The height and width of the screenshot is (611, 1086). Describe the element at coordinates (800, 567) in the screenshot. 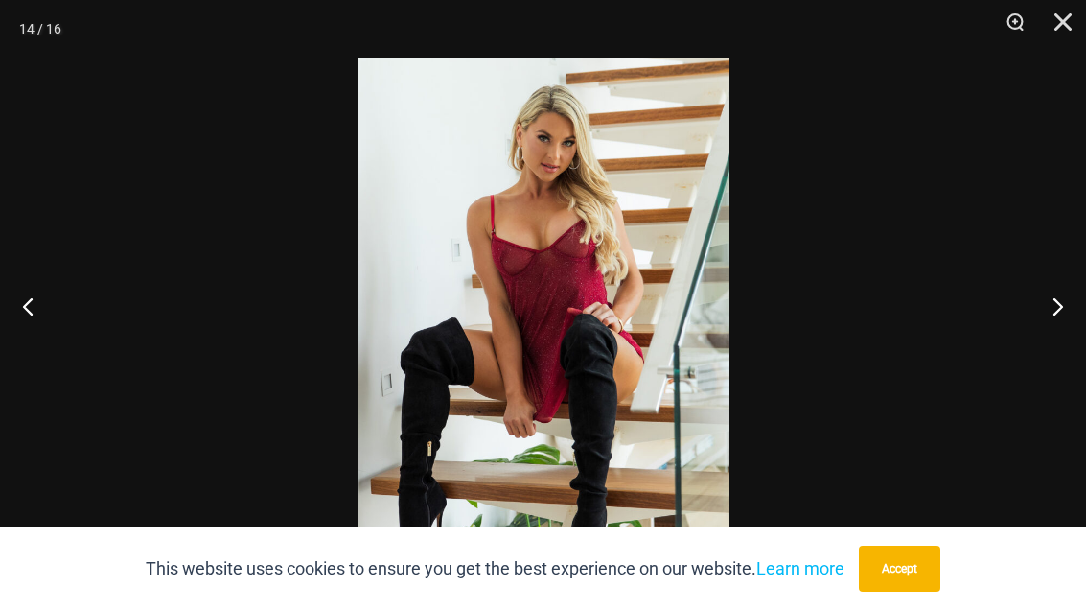

I see `a: Learn more` at that location.